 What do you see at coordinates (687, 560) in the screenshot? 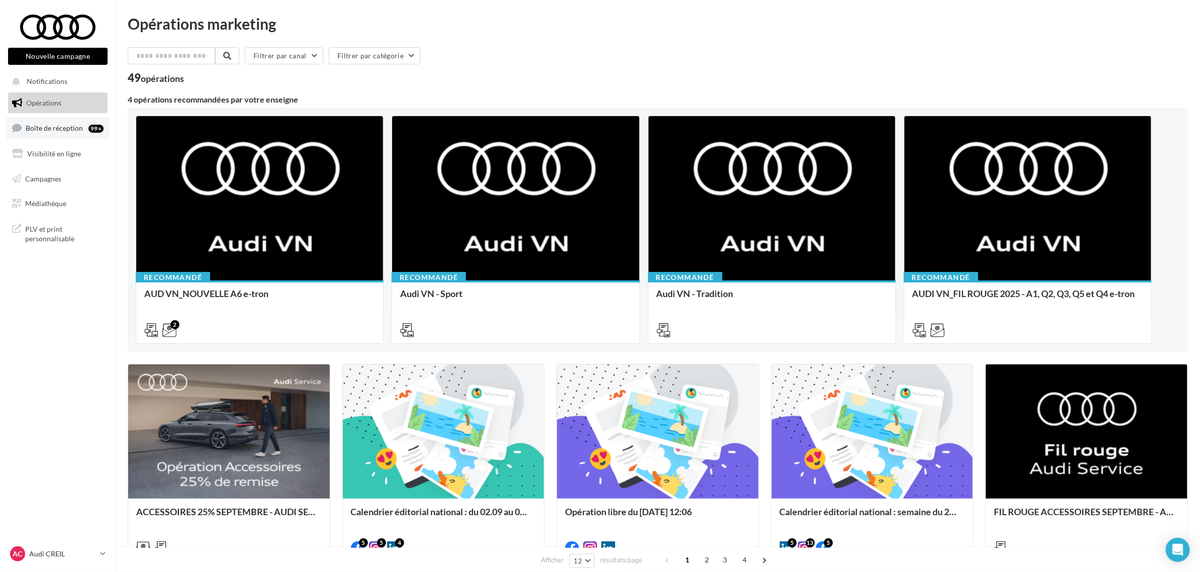
I see `span: 1` at bounding box center [687, 560].